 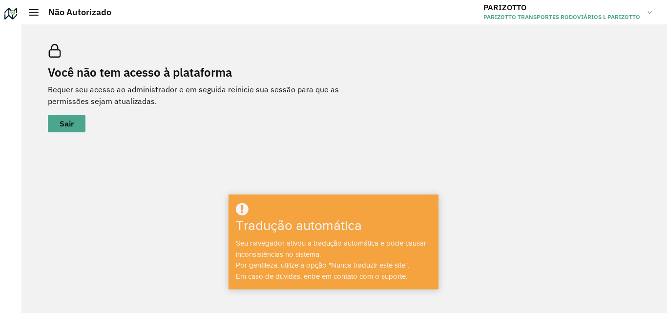 I want to click on font: PARIZOTTO, so click(x=505, y=7).